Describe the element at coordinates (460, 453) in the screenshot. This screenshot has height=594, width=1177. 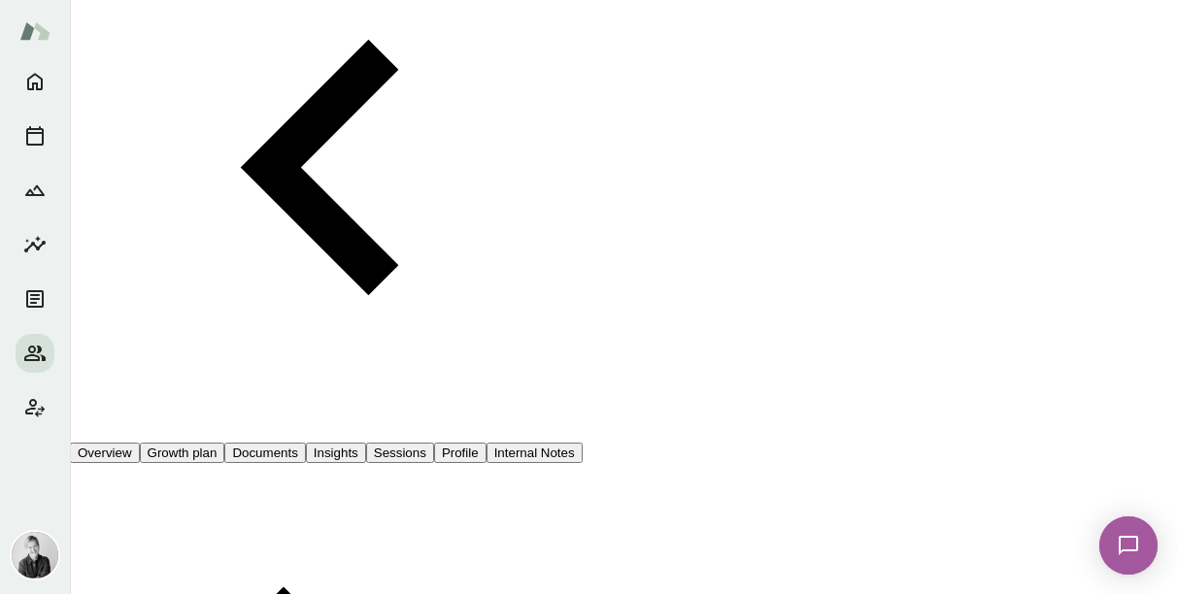
I see `button: Profile` at that location.